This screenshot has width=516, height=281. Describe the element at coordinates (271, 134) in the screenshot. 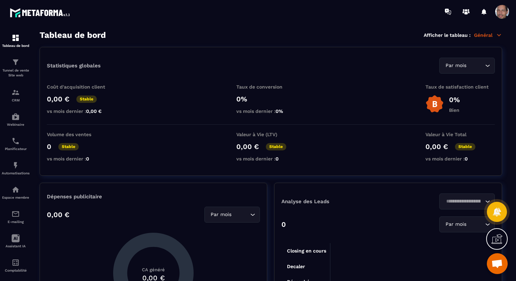

I see `p: Valeur à Vie (LTV)` at that location.